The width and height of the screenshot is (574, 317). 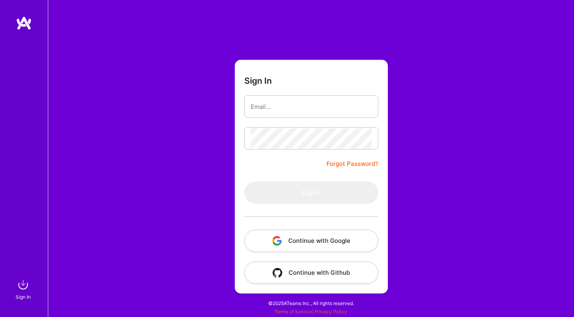 What do you see at coordinates (312, 241) in the screenshot?
I see `button: Continue with Google` at bounding box center [312, 241].